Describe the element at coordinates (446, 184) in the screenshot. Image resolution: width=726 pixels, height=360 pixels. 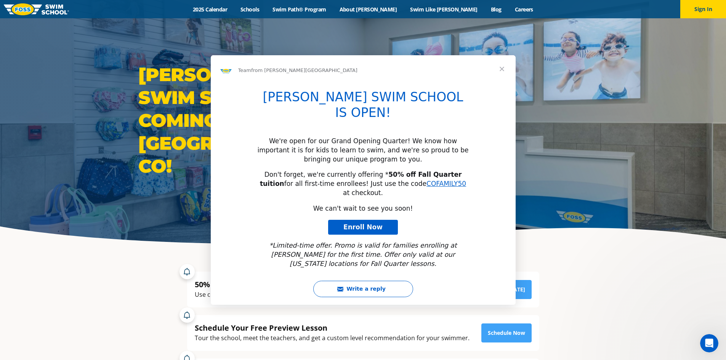
I see `a: COFAMILY50` at that location.